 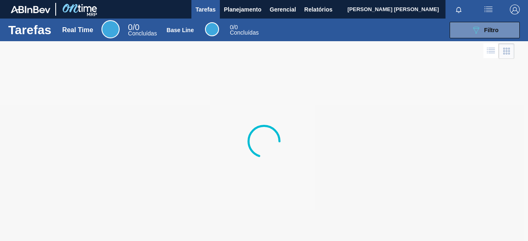 I want to click on span: Relatórios, so click(x=319, y=9).